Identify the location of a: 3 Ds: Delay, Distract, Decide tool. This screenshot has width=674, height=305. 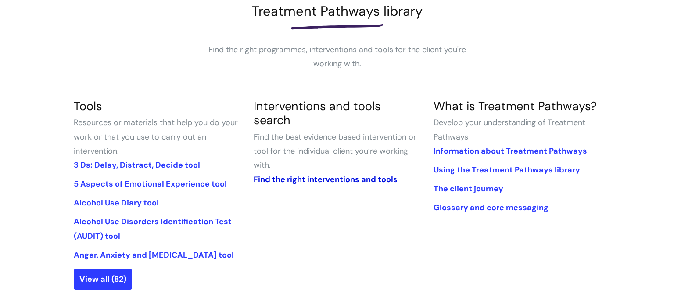
(137, 165).